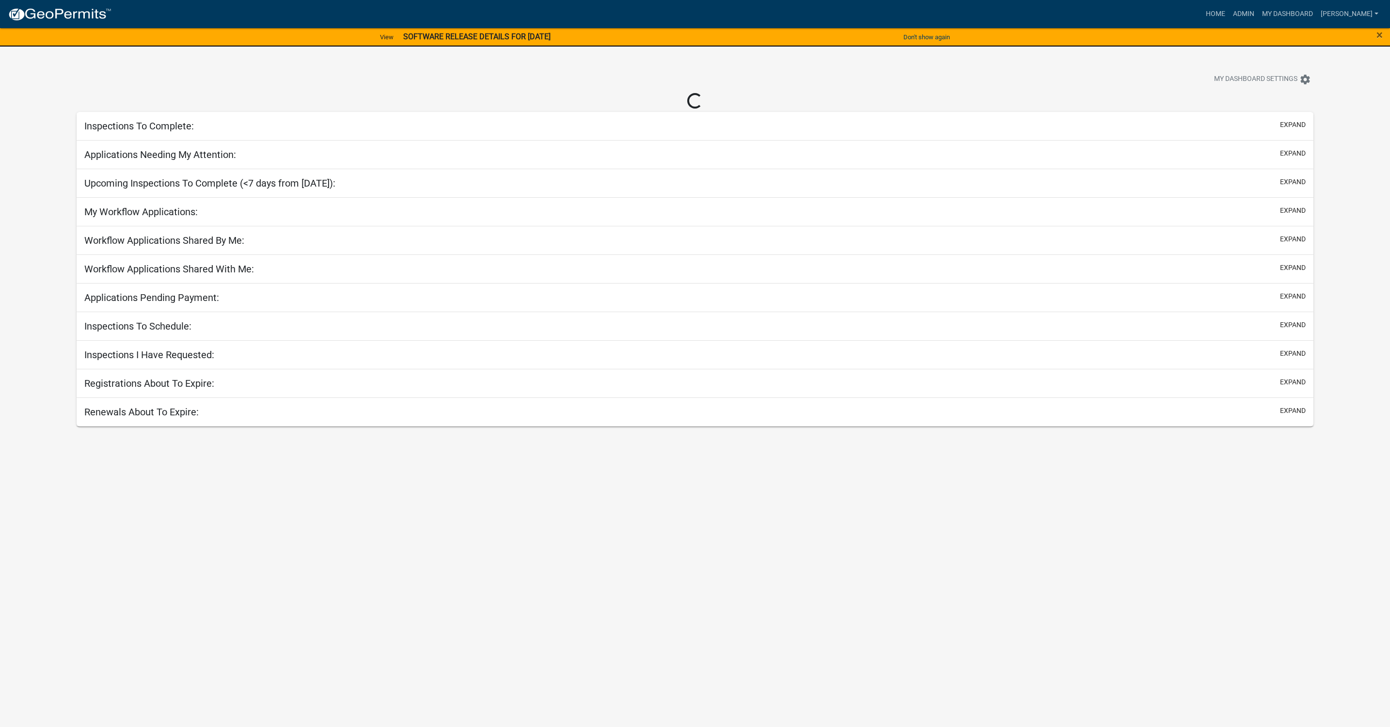 This screenshot has width=1390, height=727. Describe the element at coordinates (152, 298) in the screenshot. I see `h5: Applications Pending Payment:` at that location.